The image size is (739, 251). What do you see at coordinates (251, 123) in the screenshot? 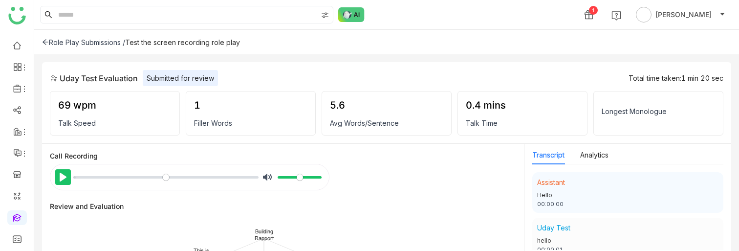
I see `div: Filler Words` at bounding box center [251, 123].